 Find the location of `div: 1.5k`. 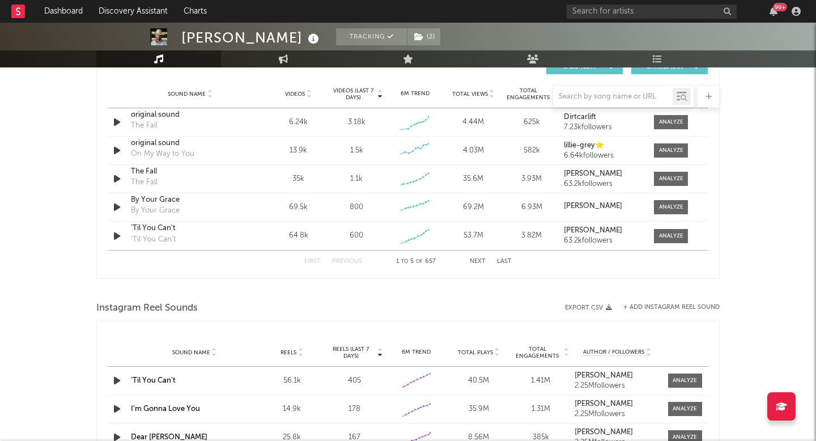

div: 1.5k is located at coordinates (357, 151).